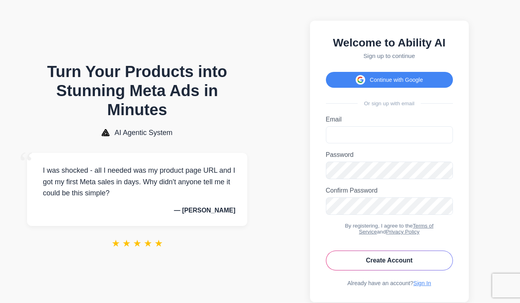 The height and width of the screenshot is (303, 520). What do you see at coordinates (403, 231) in the screenshot?
I see `a: Privacy Policy` at bounding box center [403, 231].